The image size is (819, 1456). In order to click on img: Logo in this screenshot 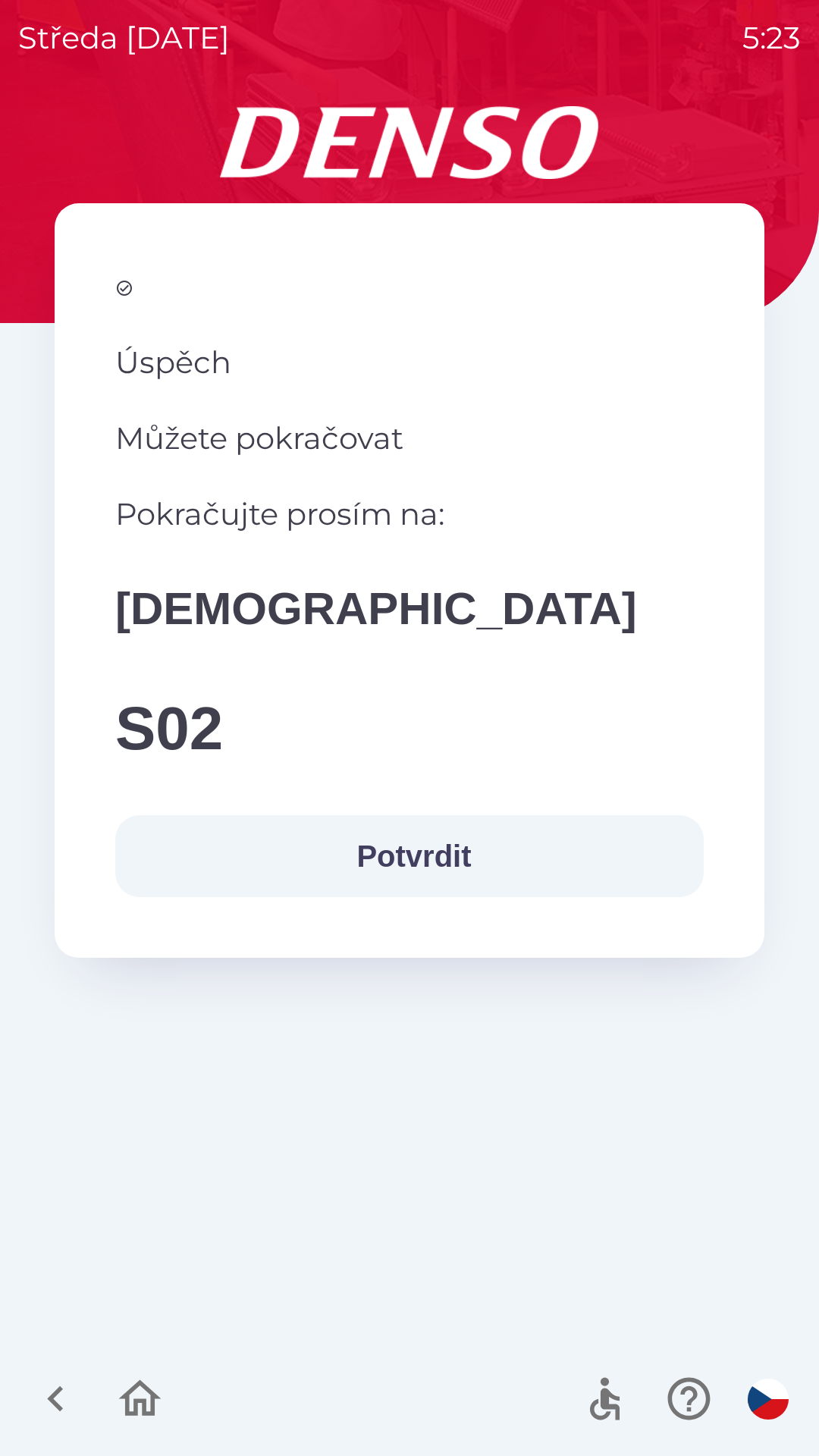, I will do `click(410, 142)`.